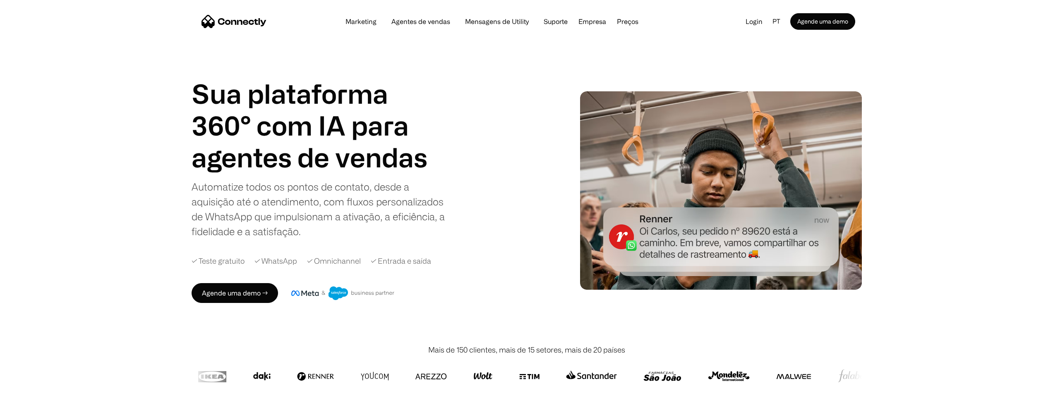  I want to click on a: Agende uma demo →, so click(235, 293).